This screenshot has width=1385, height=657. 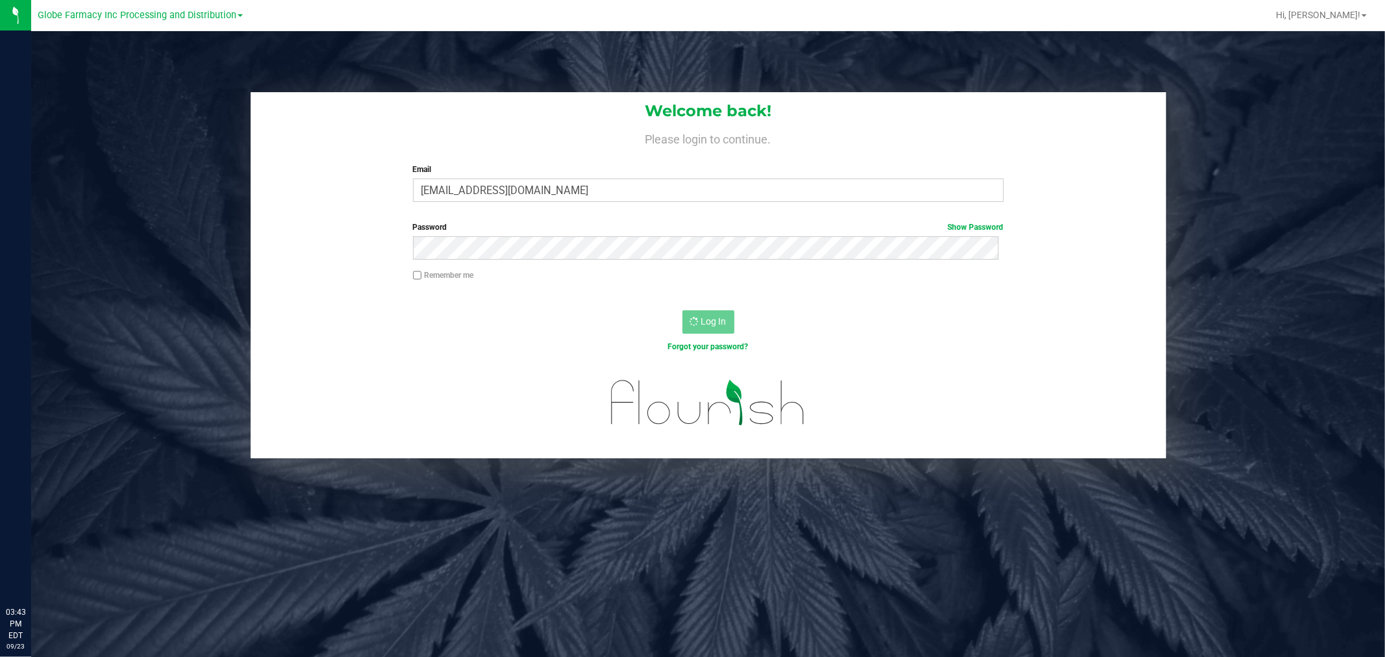 What do you see at coordinates (443, 275) in the screenshot?
I see `label: Remember me` at bounding box center [443, 275].